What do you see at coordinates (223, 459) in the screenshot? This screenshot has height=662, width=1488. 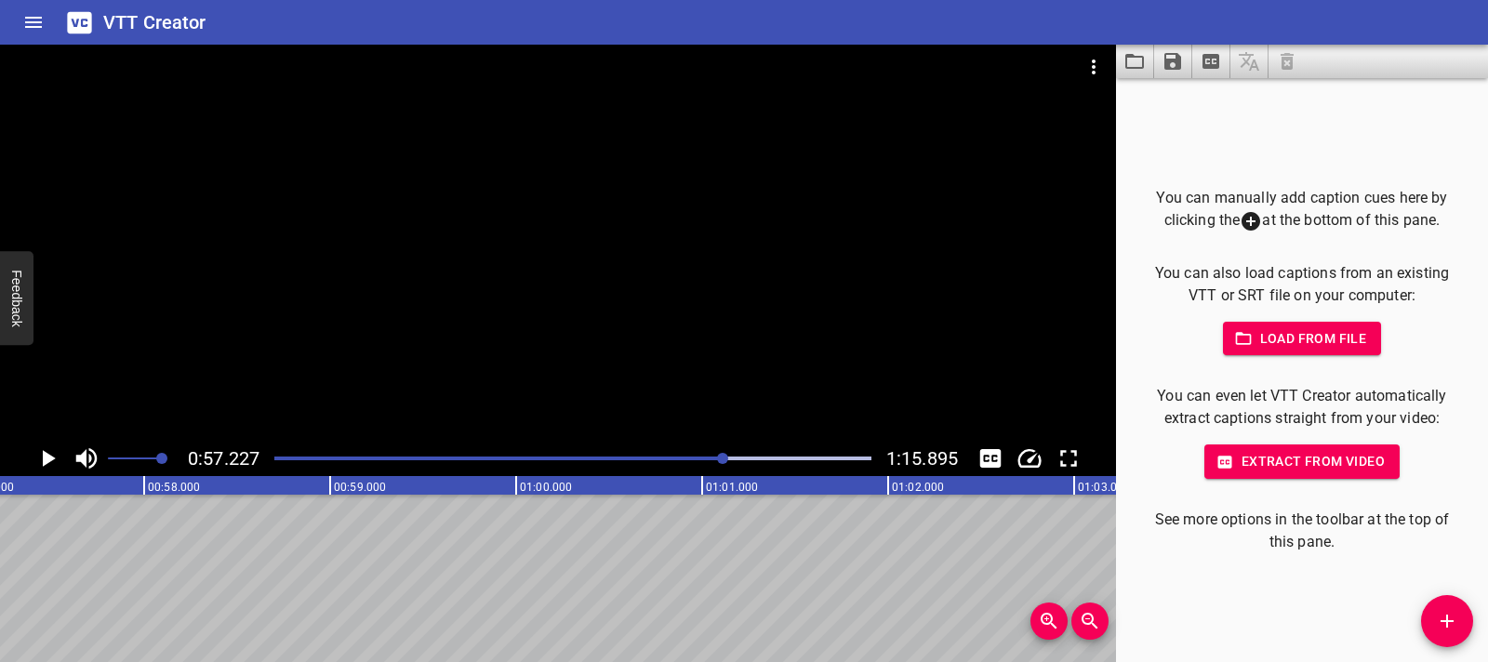 I see `span: 0:57.227` at bounding box center [223, 459].